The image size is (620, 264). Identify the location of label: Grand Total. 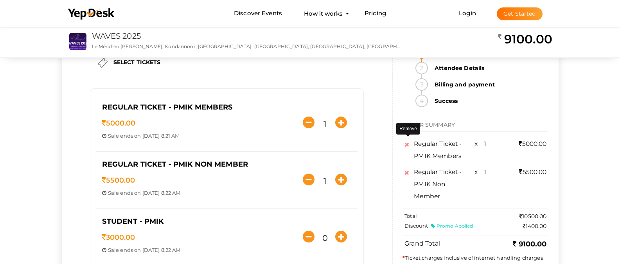
(422, 244).